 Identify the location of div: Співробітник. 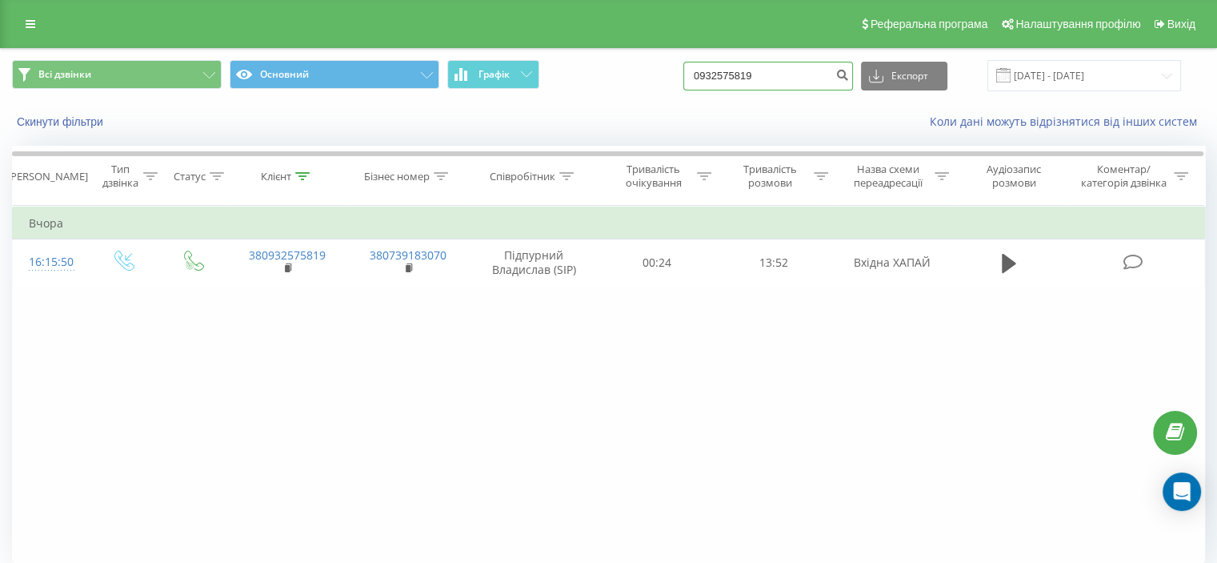
(523, 176).